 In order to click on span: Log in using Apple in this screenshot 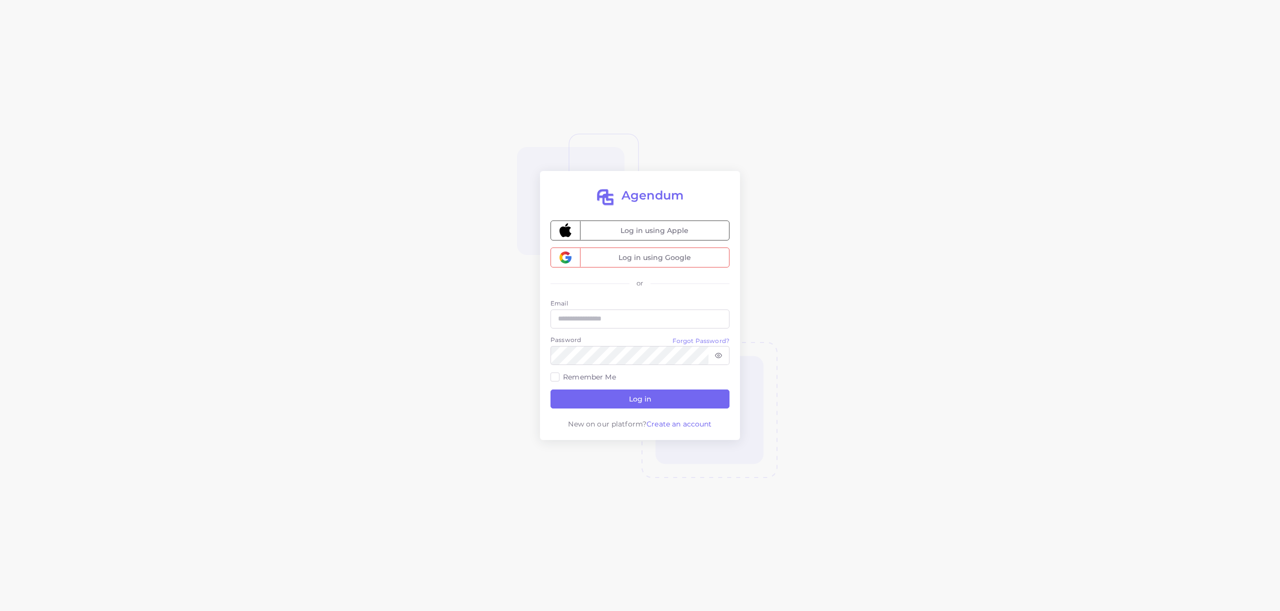, I will do `click(654, 230)`.